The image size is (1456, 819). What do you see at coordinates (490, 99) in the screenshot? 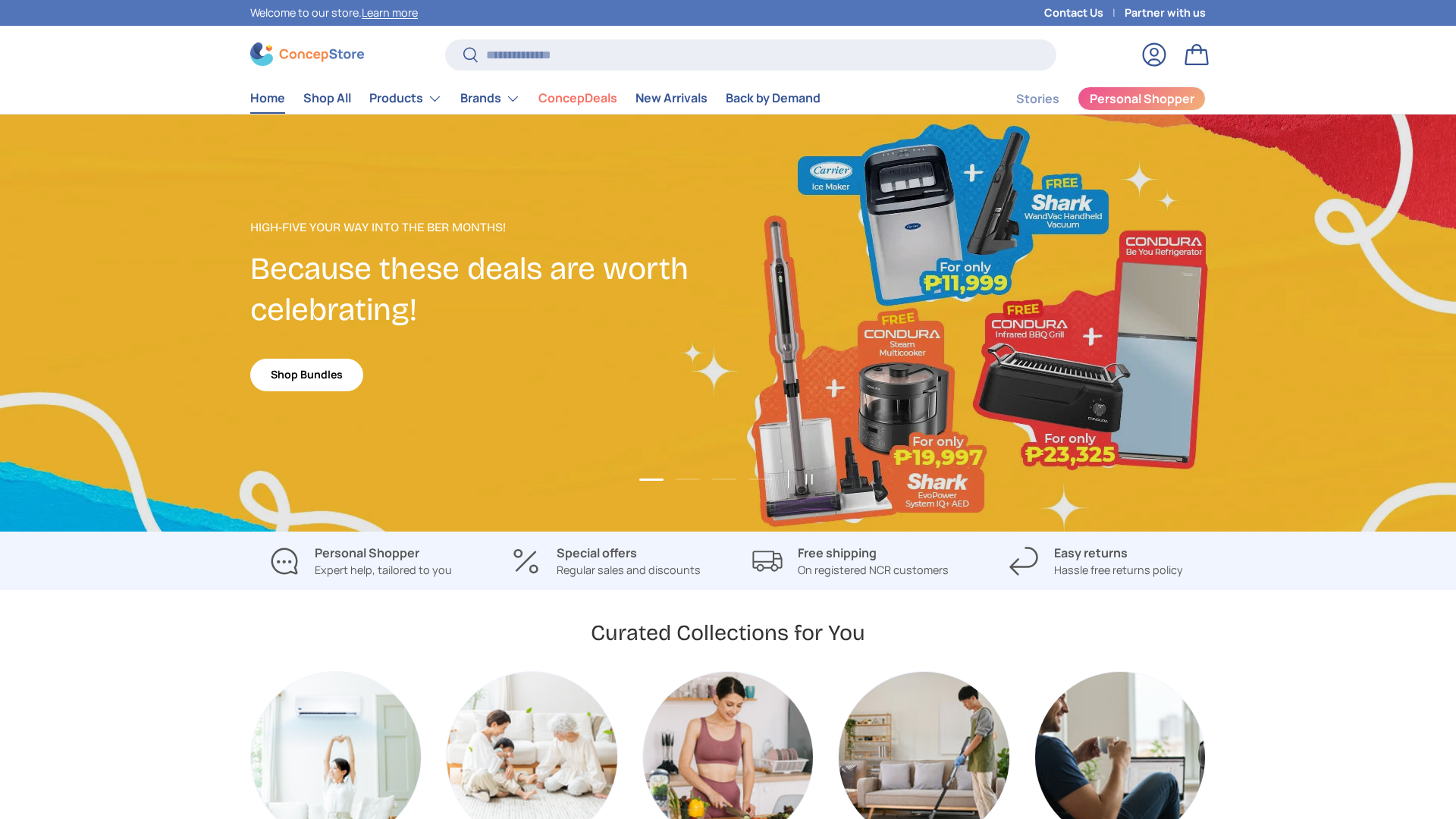
I see `summary: Brands` at bounding box center [490, 99].